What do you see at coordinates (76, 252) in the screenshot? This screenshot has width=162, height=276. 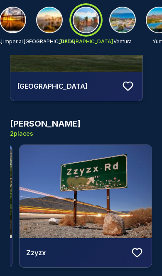 I see `h4: Zzyzx` at bounding box center [76, 252].